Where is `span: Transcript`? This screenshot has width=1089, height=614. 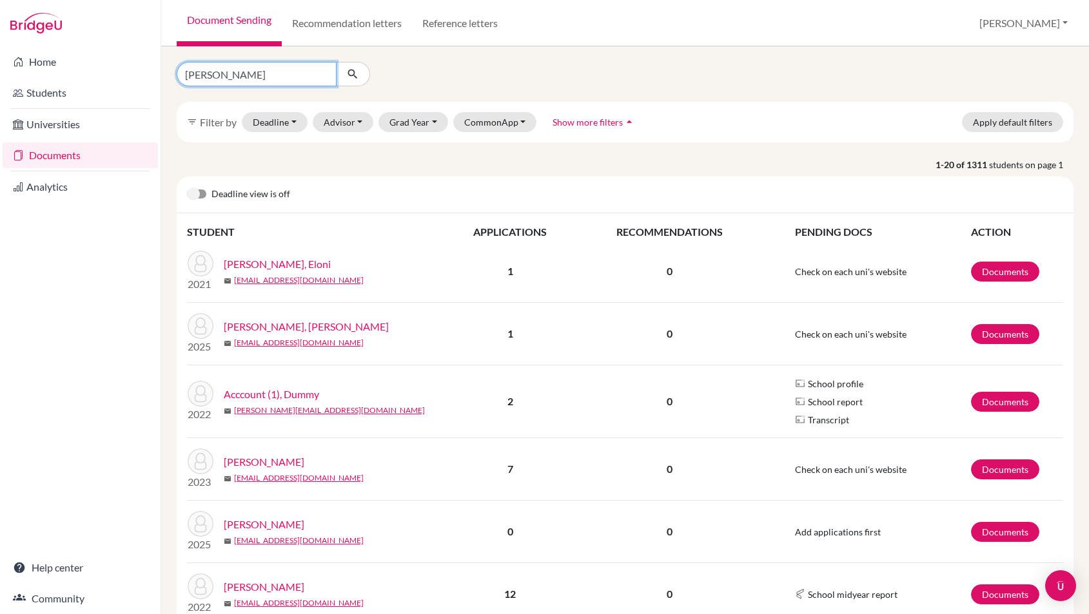
span: Transcript is located at coordinates (828, 420).